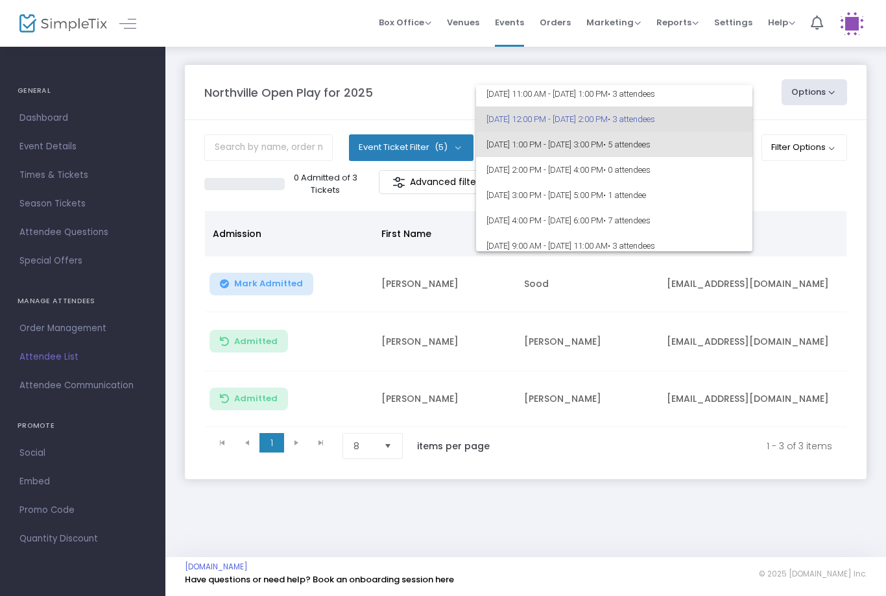  I want to click on span: • 0 attendees, so click(627, 169).